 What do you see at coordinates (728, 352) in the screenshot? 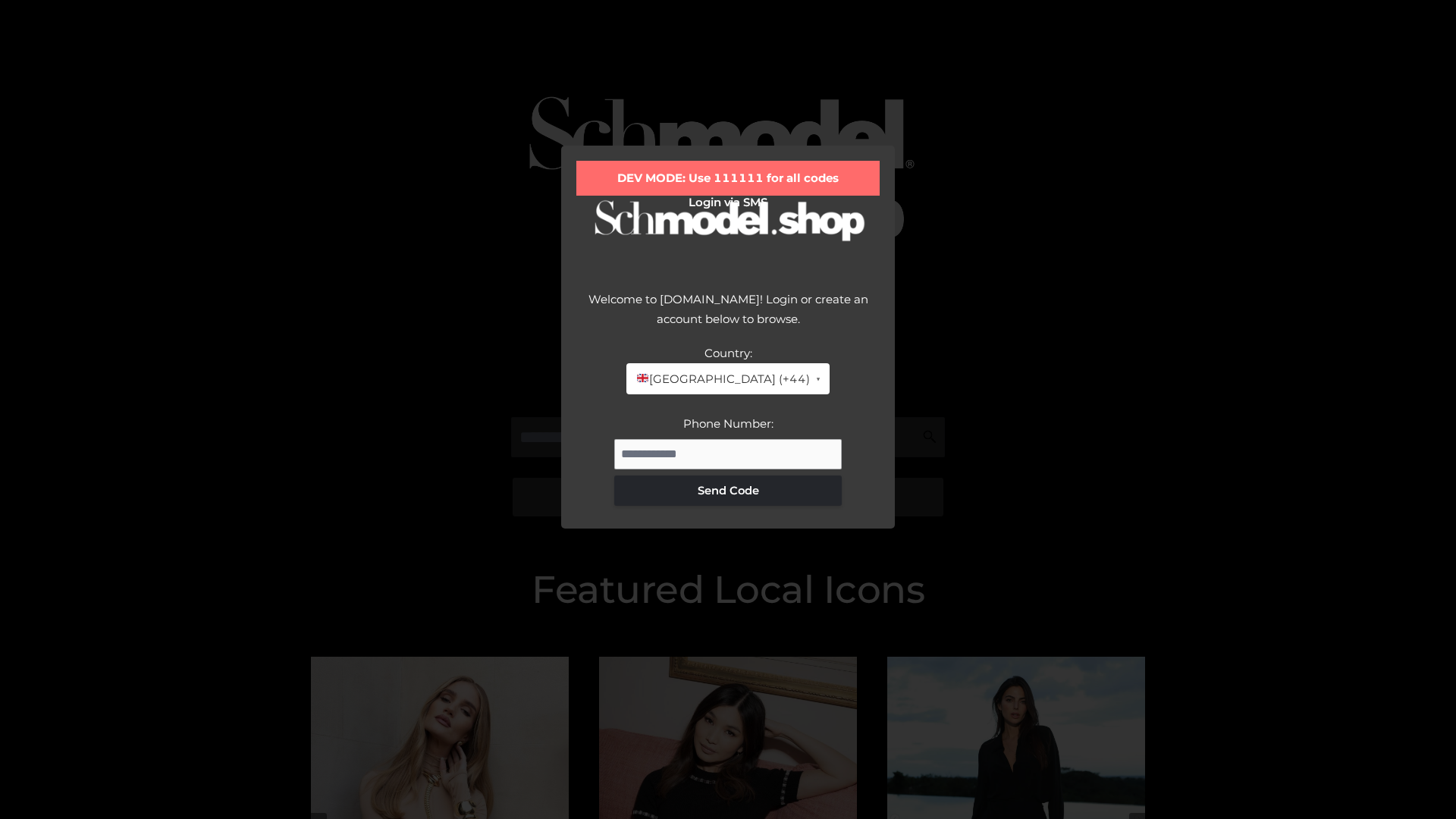
I see `label: Country:` at bounding box center [728, 352].